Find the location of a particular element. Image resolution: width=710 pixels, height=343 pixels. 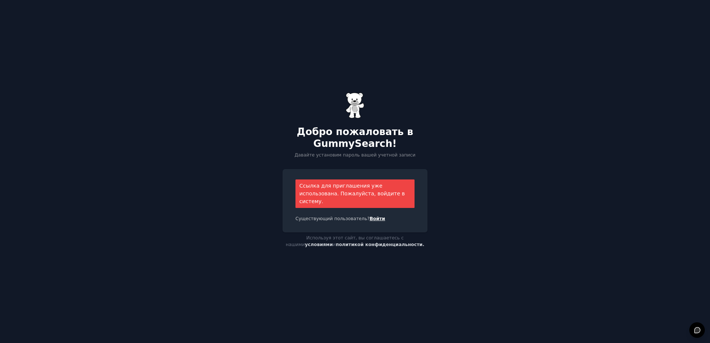

span: Существующий пользователь? is located at coordinates (332, 218).